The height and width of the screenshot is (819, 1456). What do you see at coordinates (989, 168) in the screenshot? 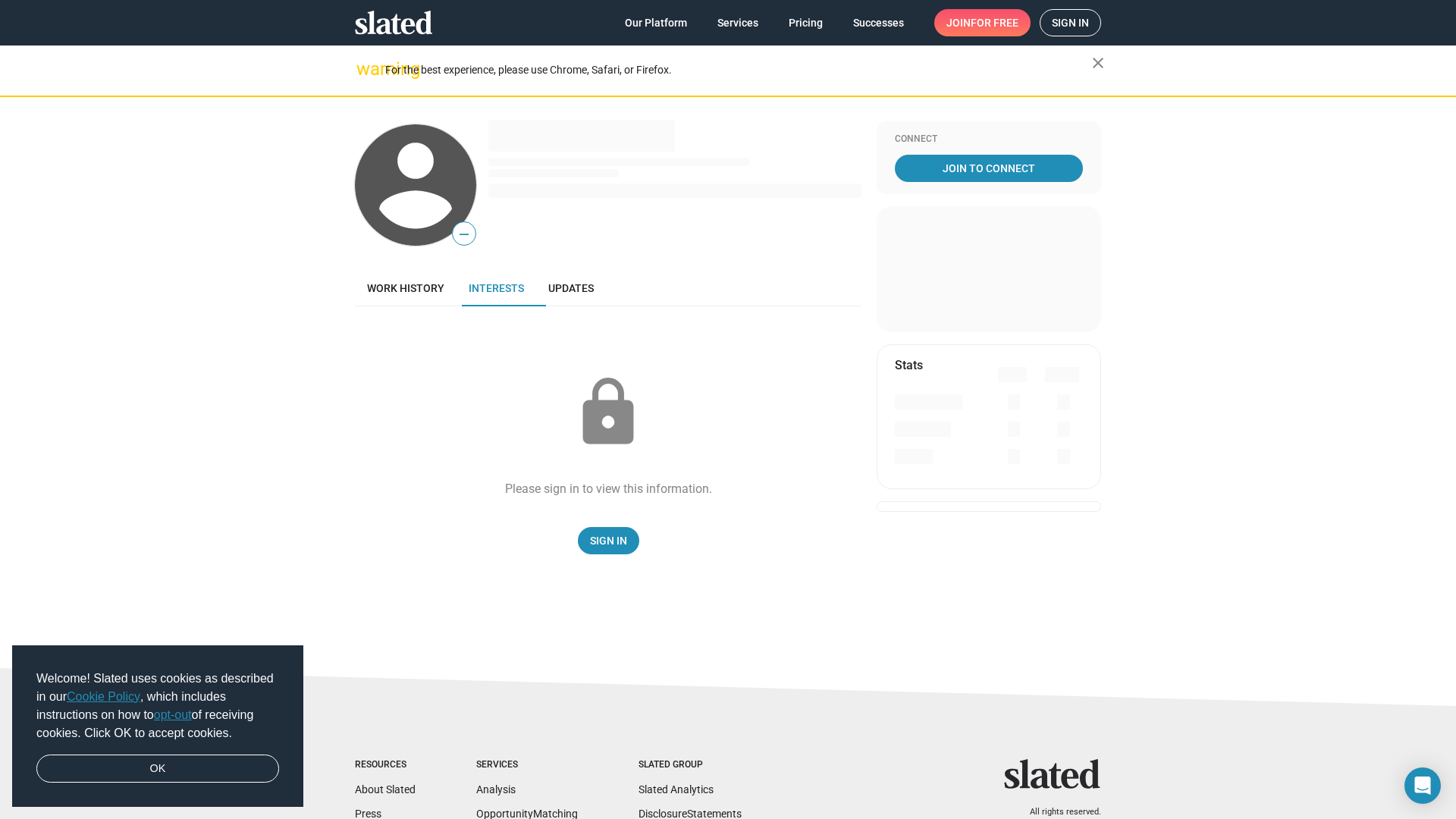
I see `span: Join To Connect` at bounding box center [989, 168].